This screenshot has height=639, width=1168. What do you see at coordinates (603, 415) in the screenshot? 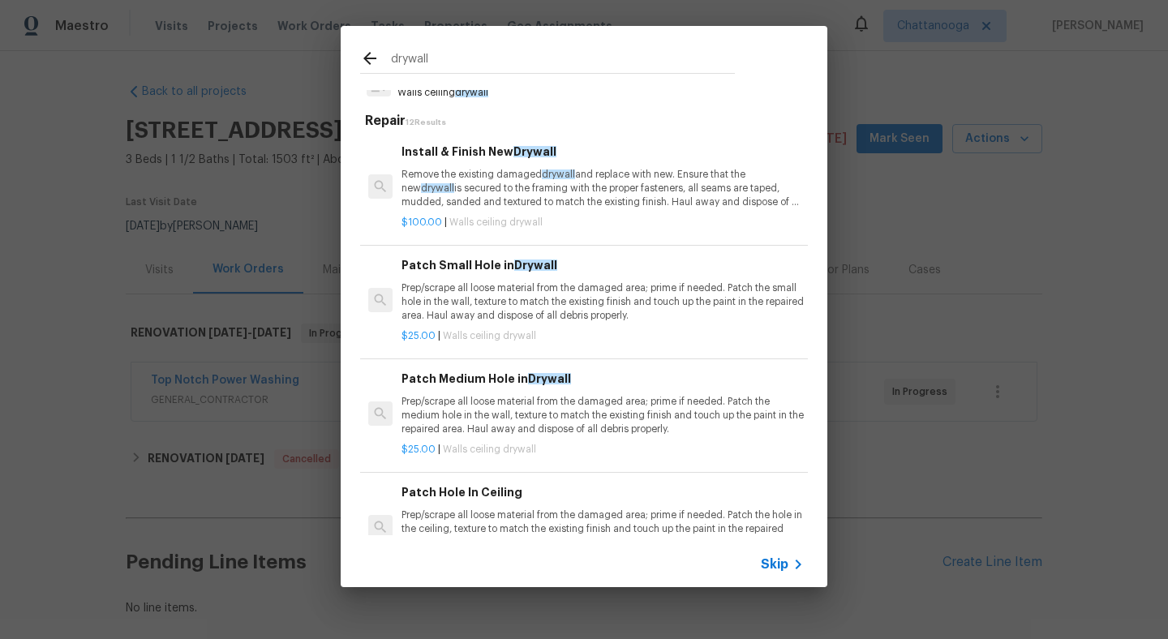
I see `p: Prep/scrape all loose material from the damaged area; prime if needed. Patch the medium hole in t...` at bounding box center [603, 415].